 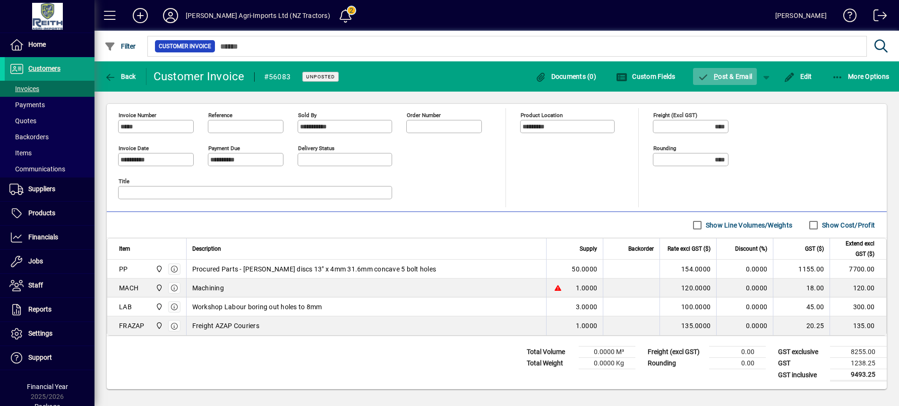 What do you see at coordinates (798, 77) in the screenshot?
I see `button: Edit` at bounding box center [798, 77].